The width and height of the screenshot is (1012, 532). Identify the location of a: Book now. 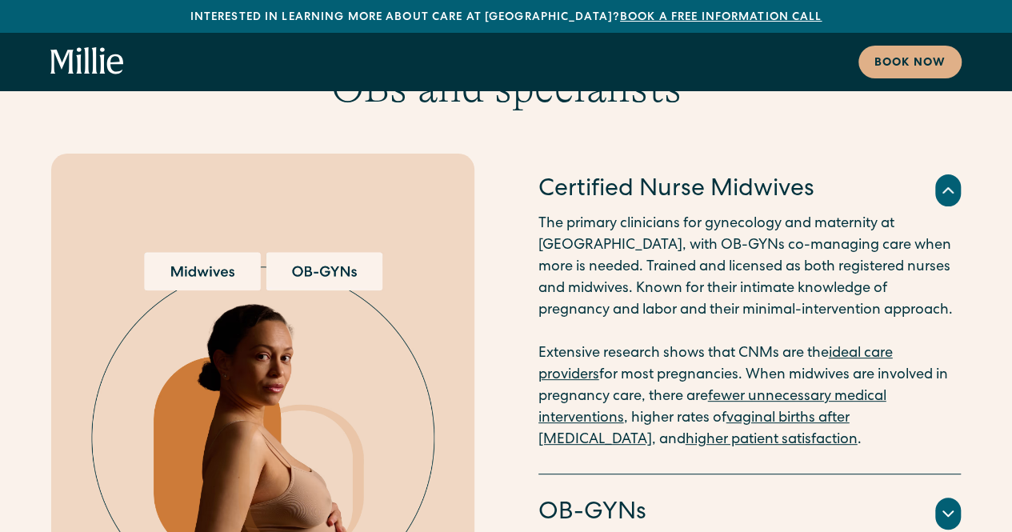
(910, 62).